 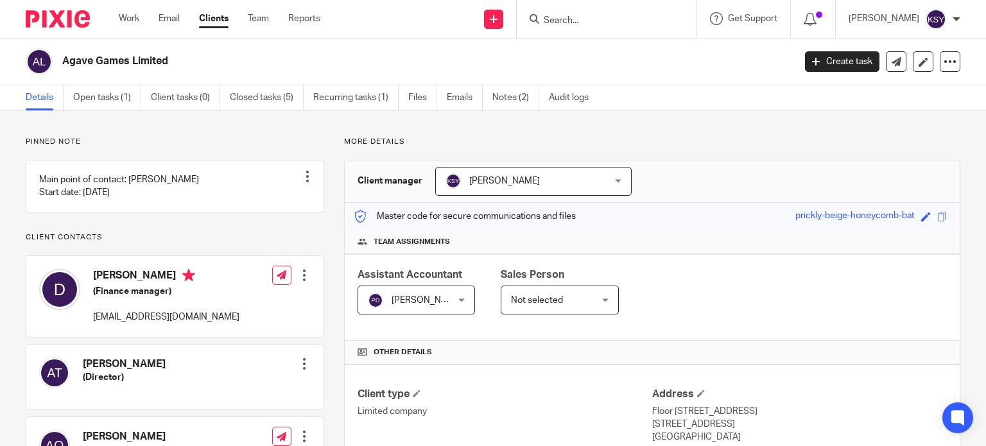 I want to click on p: Master code for secure communications and files, so click(x=465, y=216).